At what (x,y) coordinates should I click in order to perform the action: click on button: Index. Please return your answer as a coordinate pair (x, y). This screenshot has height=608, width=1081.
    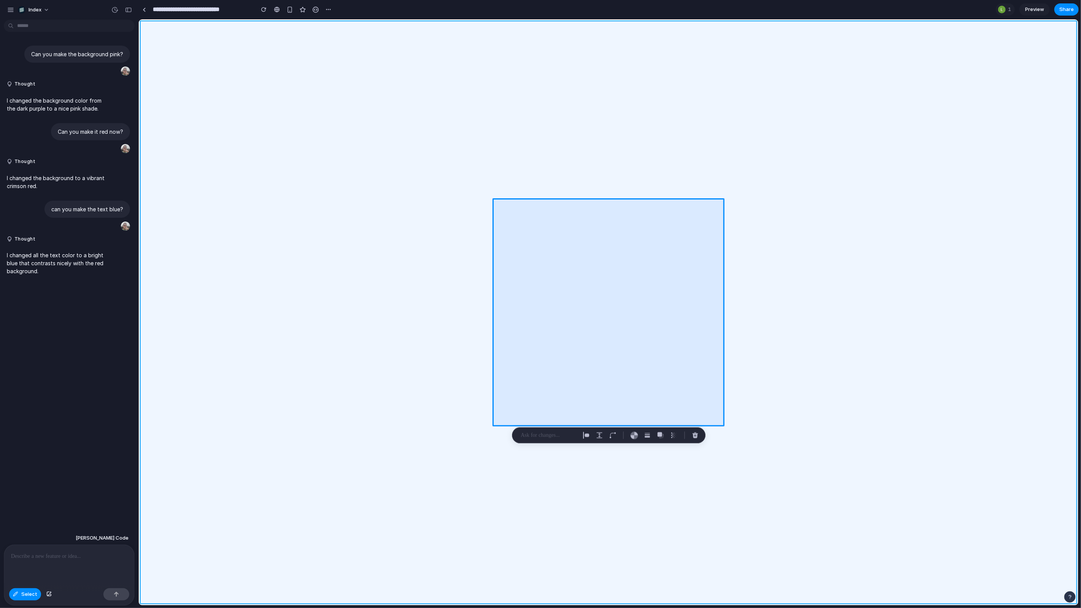
    Looking at the image, I should click on (34, 10).